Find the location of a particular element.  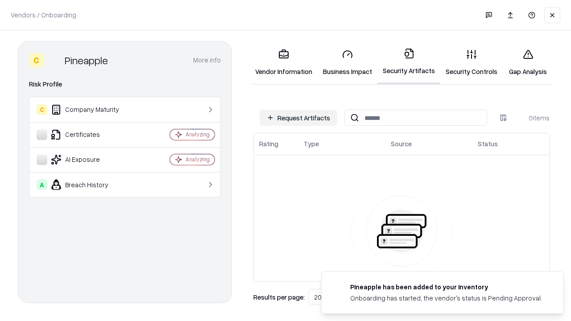

div: Breach History is located at coordinates (90, 185).